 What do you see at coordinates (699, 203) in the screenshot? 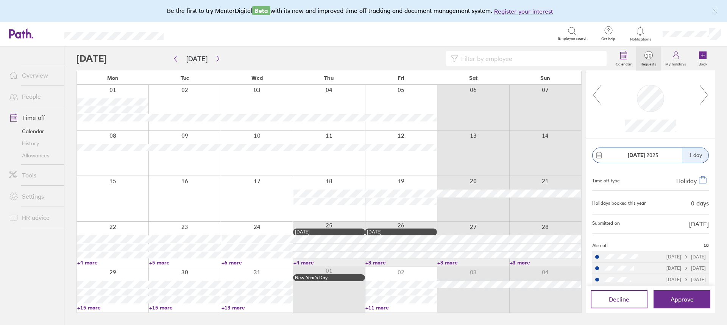
I see `div: 0 days` at bounding box center [699, 203].